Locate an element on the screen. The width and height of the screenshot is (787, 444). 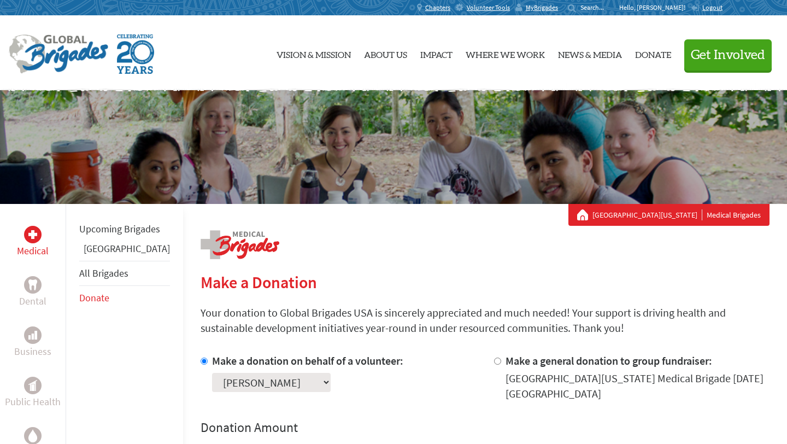
a: DentalDental is located at coordinates (33, 292).